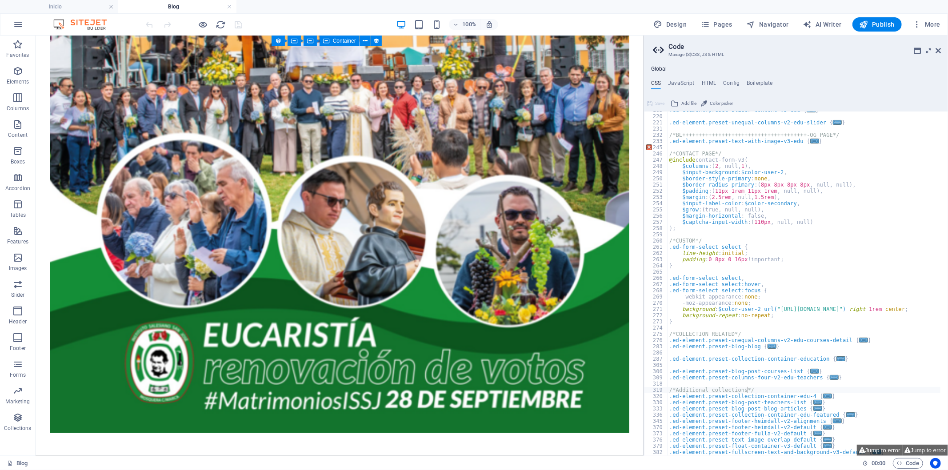 Image resolution: width=948 pixels, height=470 pixels. I want to click on div: 271, so click(657, 309).